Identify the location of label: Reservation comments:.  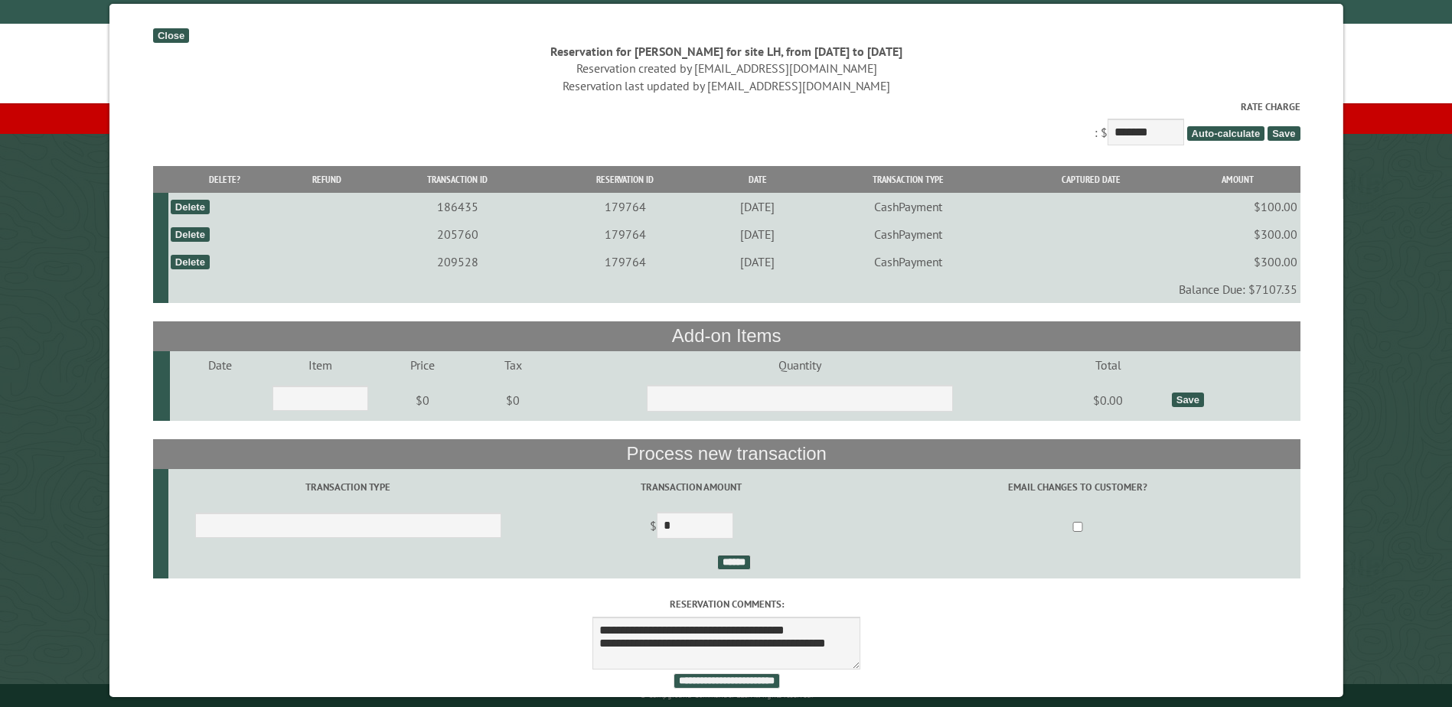
(726, 604).